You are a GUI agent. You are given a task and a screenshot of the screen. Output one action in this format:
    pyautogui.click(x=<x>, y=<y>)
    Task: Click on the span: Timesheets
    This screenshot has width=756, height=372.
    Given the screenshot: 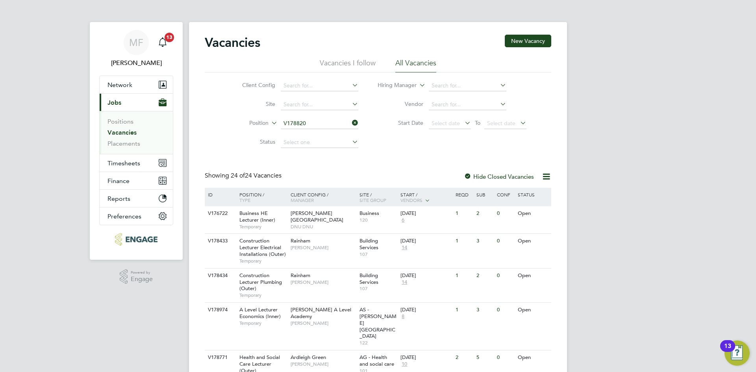 What is the action you would take?
    pyautogui.click(x=124, y=163)
    